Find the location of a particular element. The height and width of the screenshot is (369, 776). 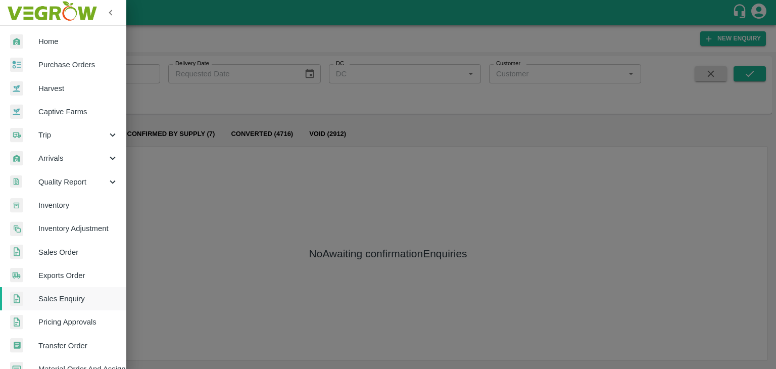

span: Pricing Approvals is located at coordinates (78, 322).